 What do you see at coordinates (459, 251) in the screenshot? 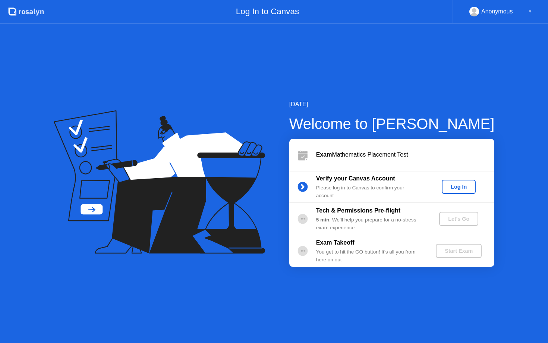
I see `button: Start Exam` at bounding box center [459, 251].